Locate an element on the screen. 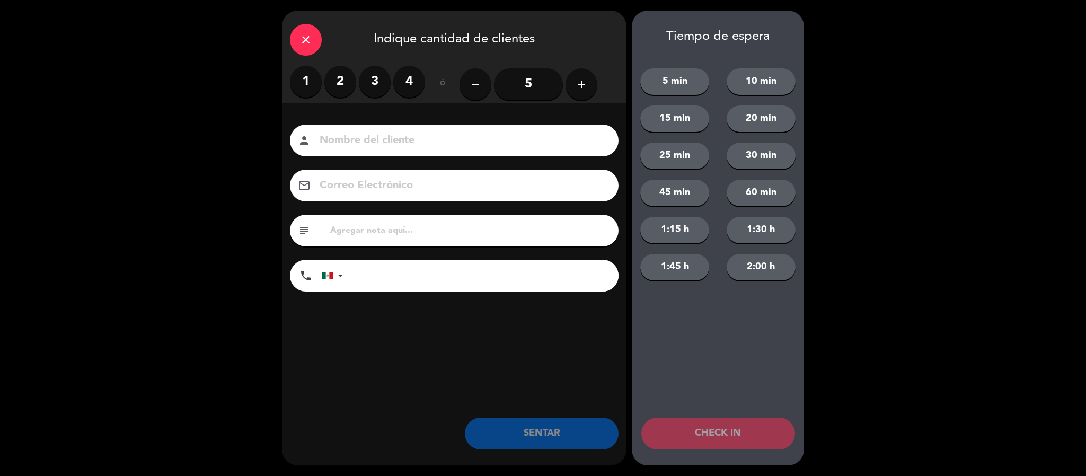 This screenshot has height=476, width=1086. label: 2 is located at coordinates (340, 82).